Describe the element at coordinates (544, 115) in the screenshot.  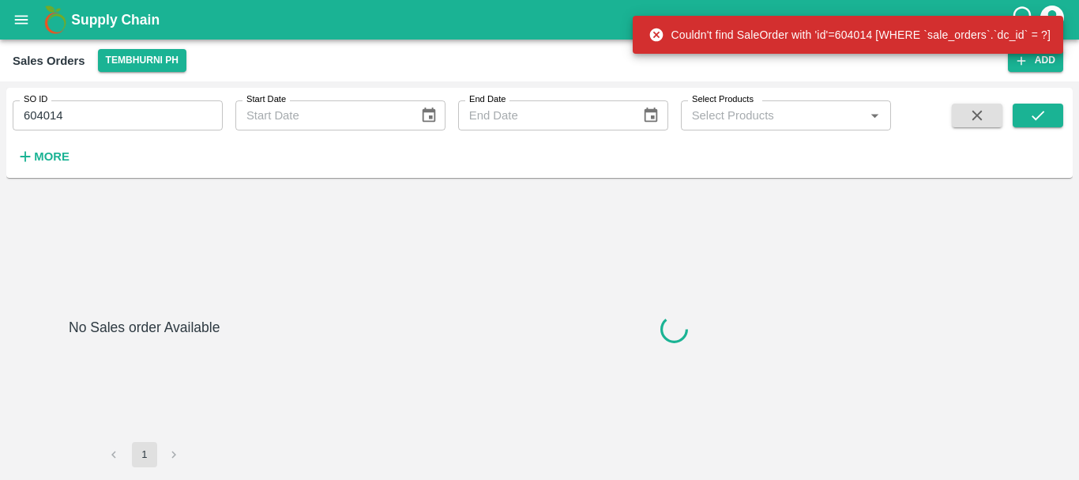
I see `input: End Date` at that location.